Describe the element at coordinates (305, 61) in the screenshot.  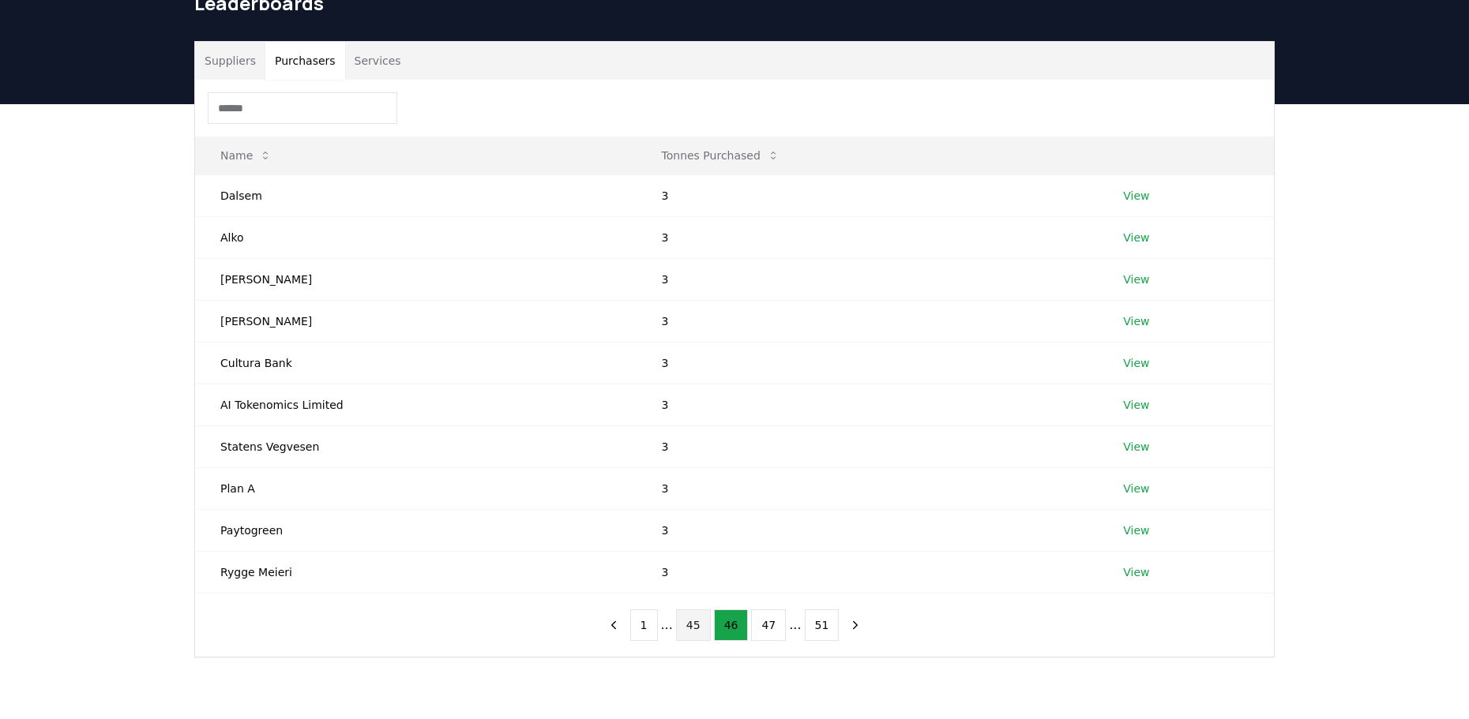
I see `button: Purchasers` at that location.